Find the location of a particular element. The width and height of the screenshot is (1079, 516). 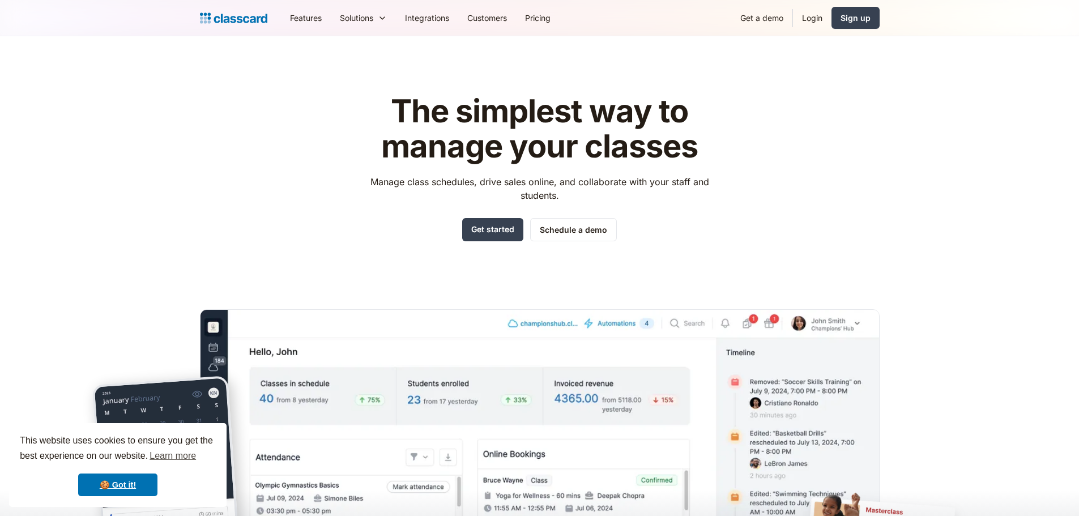

a: Pricing is located at coordinates (538, 18).